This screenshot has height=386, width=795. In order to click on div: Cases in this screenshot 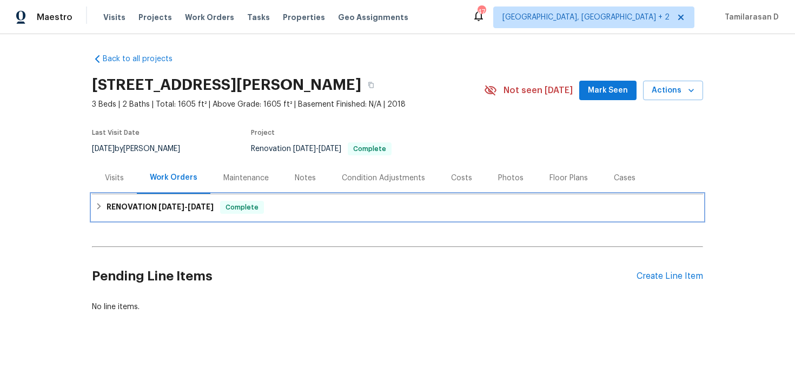, I will do `click(625, 178)`.